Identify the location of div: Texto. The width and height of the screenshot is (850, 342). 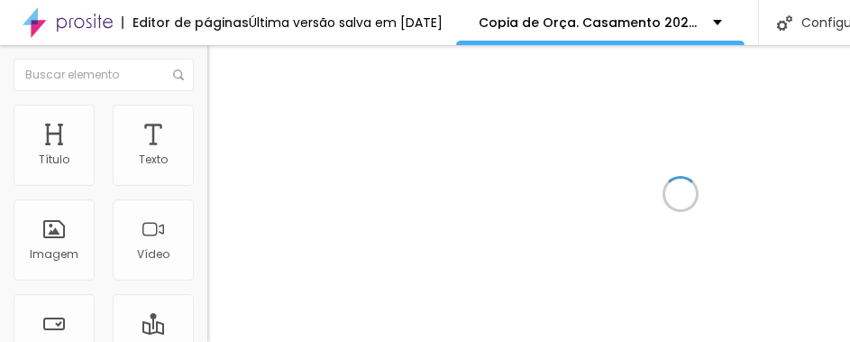
(153, 160).